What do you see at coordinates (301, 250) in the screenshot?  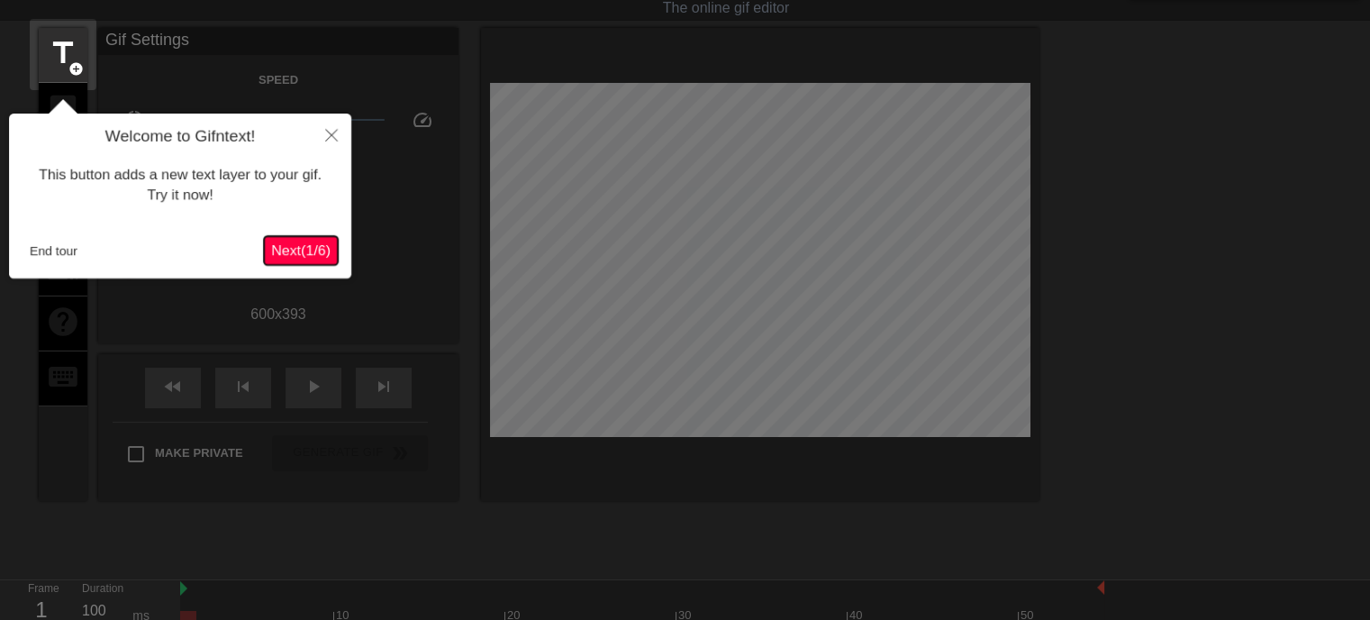 I see `span: Next ( 1 / 6 )` at bounding box center [301, 250].